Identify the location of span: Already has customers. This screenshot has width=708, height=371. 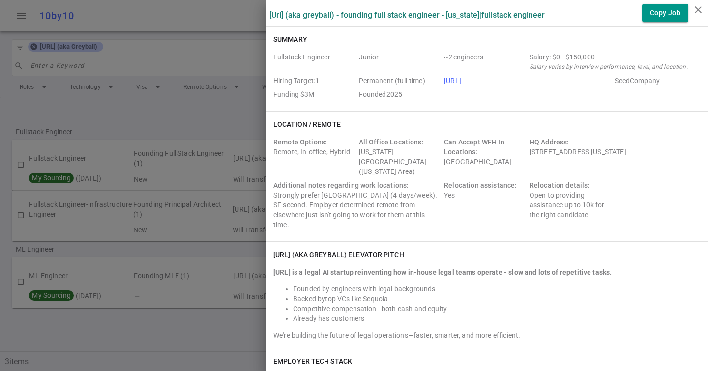
(329, 319).